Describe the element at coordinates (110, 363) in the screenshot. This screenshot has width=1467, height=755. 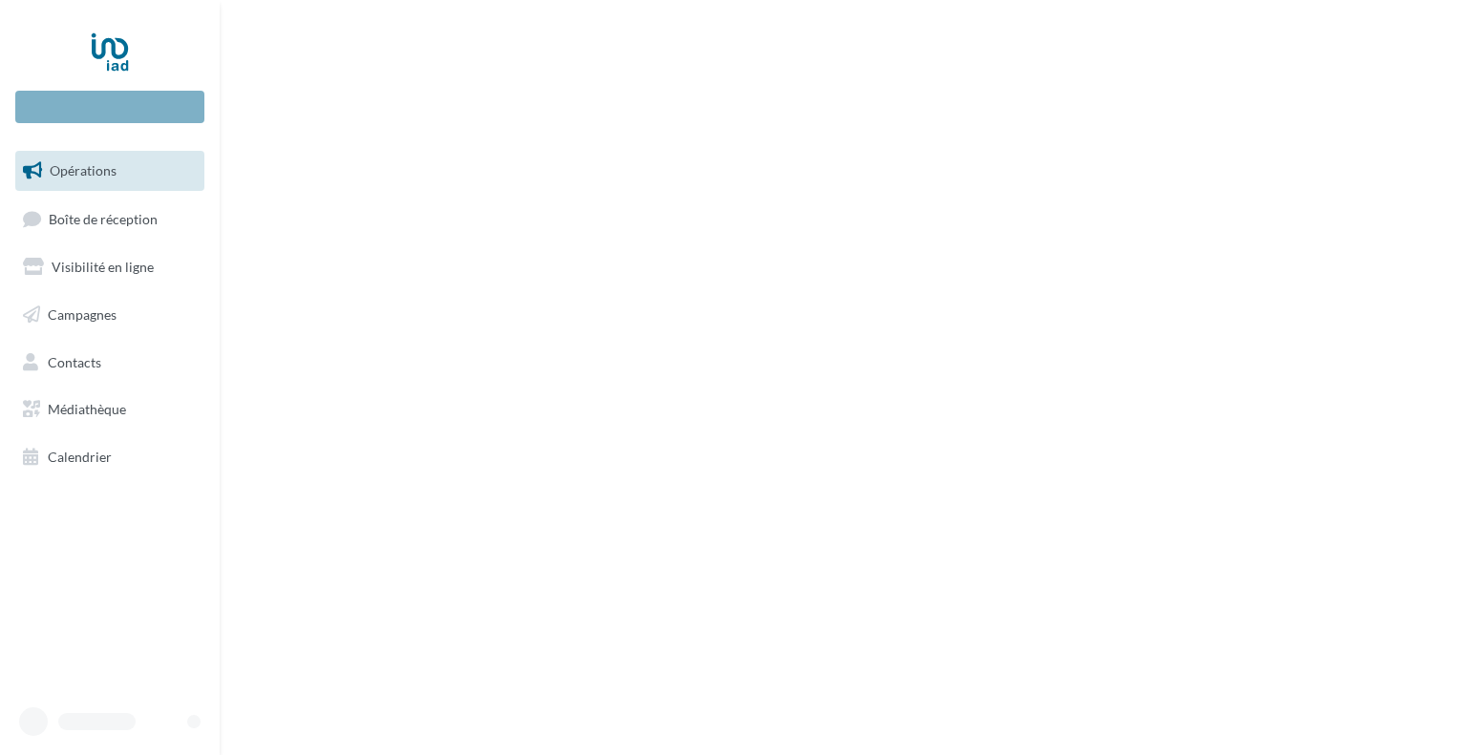
I see `a: Contacts` at that location.